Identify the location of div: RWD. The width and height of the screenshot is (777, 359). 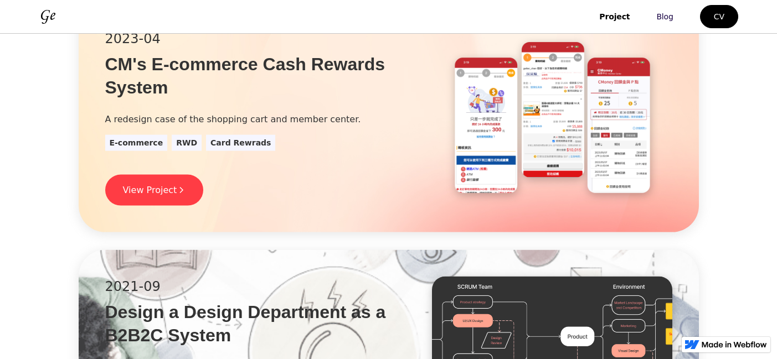
(187, 142).